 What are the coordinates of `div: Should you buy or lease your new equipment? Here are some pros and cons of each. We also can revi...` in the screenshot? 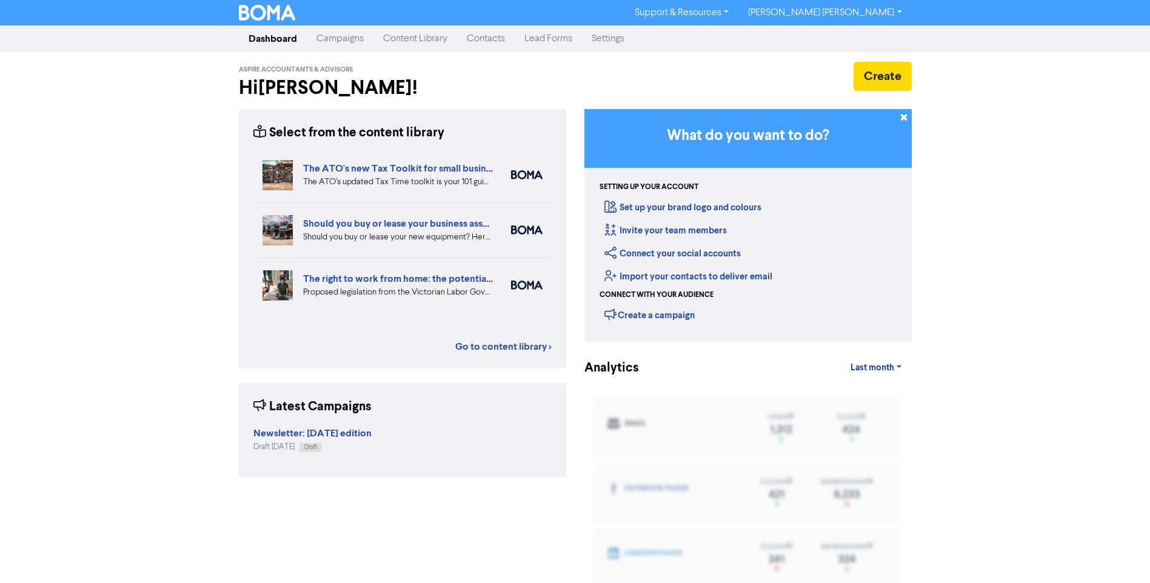 It's located at (398, 237).